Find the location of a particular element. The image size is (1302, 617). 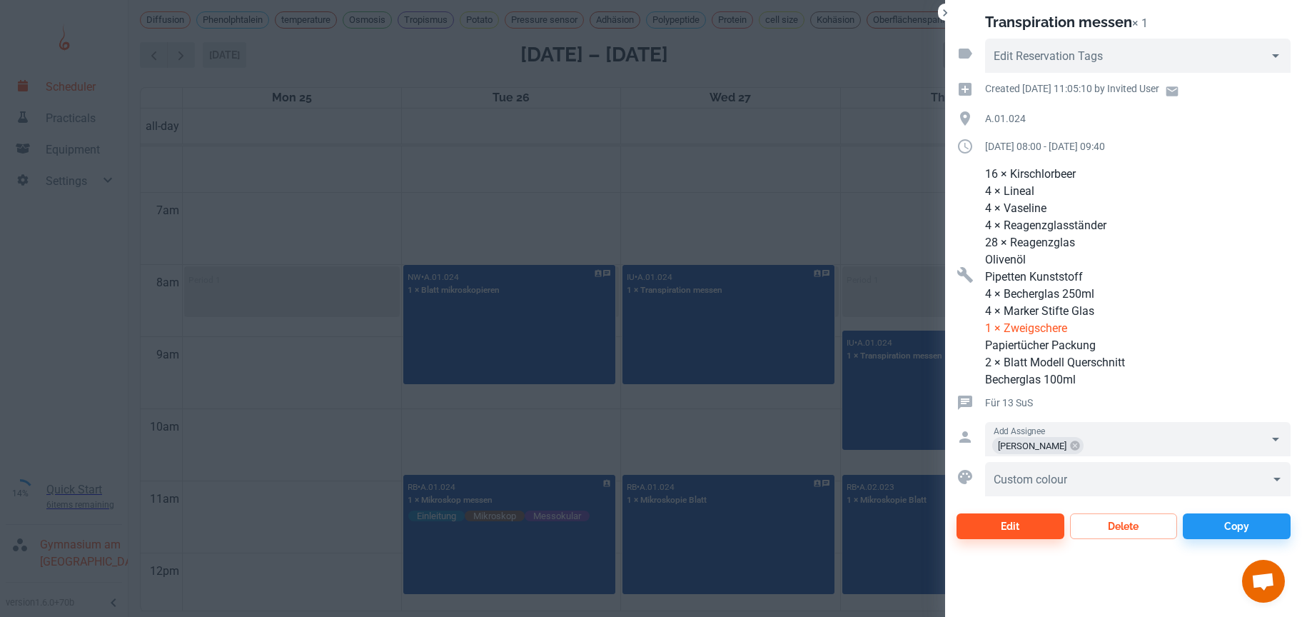

label: Add Assignee is located at coordinates (1019, 430).